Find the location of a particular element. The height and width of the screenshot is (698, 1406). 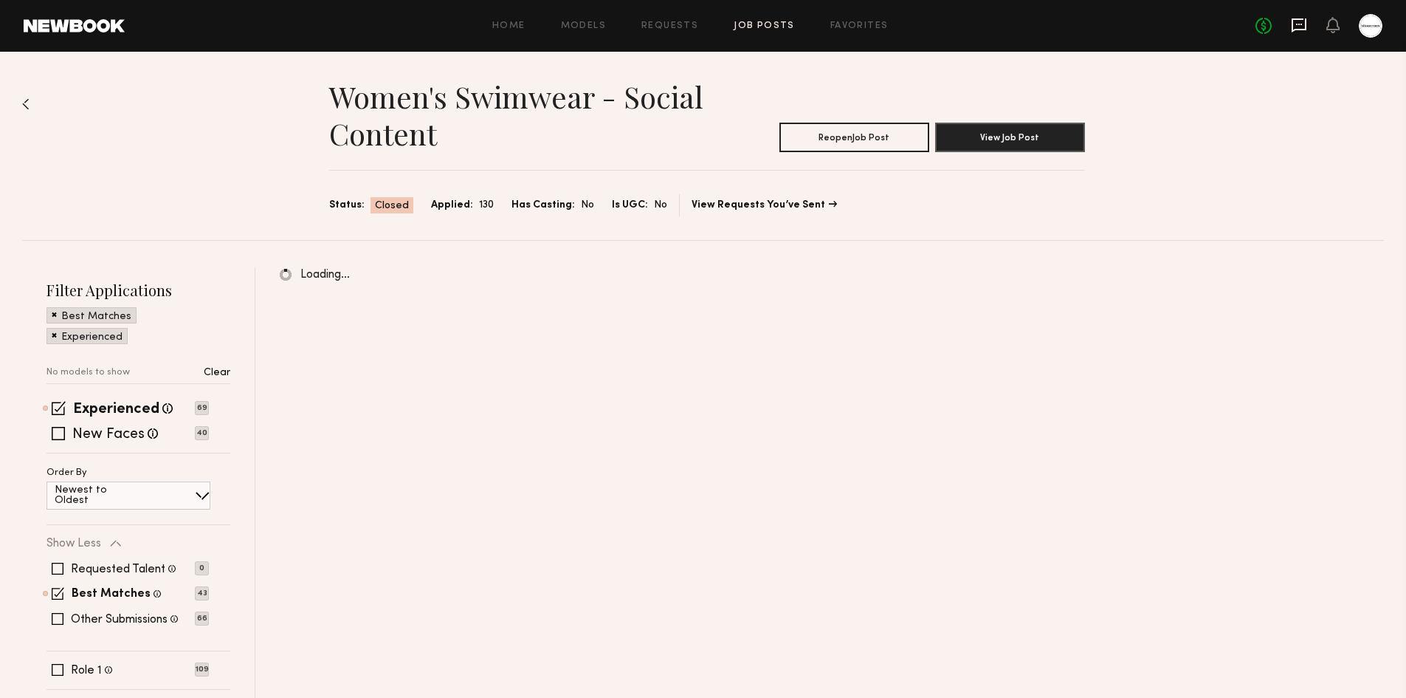

p: Newest to Oldest is located at coordinates (98, 495).